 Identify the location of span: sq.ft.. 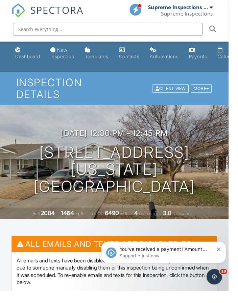
(129, 222).